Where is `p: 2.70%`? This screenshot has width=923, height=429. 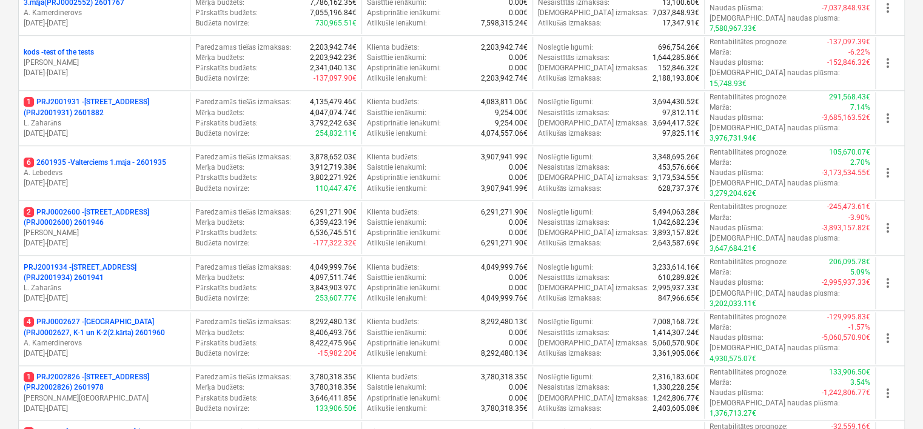
p: 2.70% is located at coordinates (860, 162).